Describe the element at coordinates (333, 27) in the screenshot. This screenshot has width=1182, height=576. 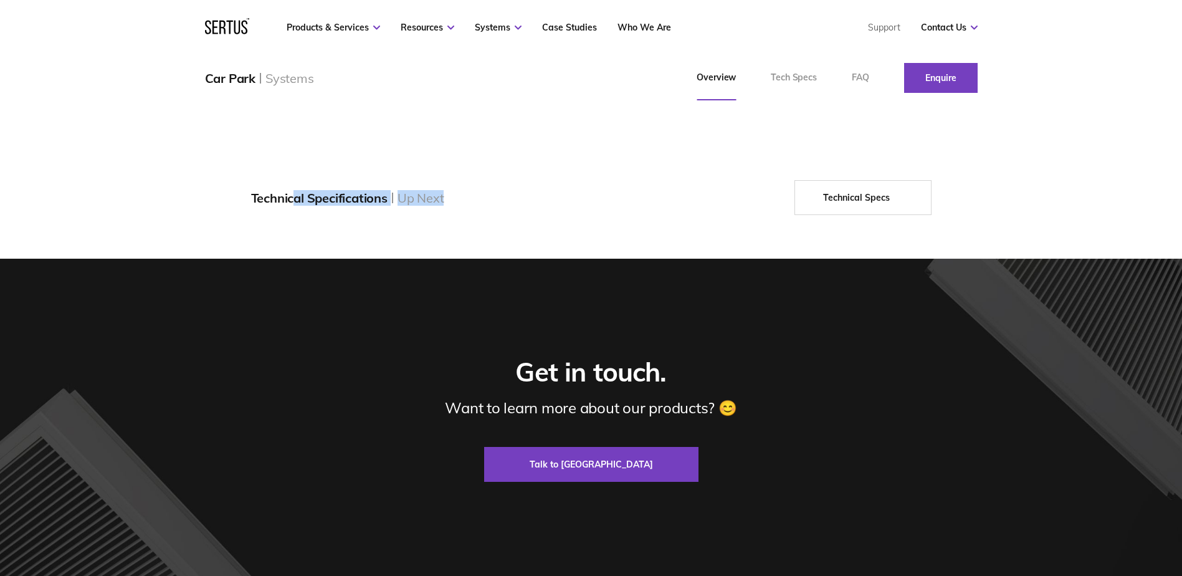
I see `a: Products & Services` at that location.